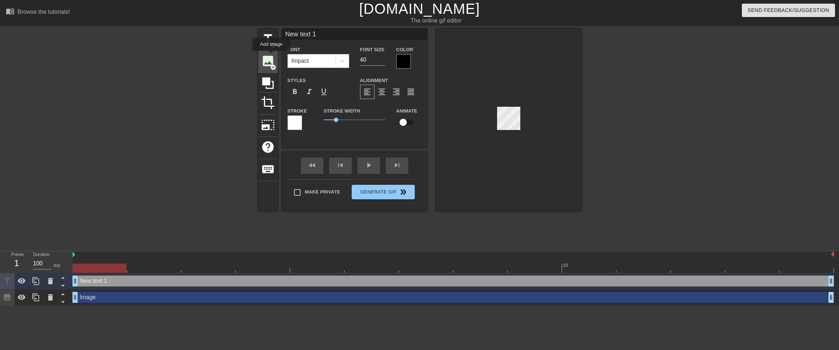 The image size is (839, 350). What do you see at coordinates (268, 61) in the screenshot?
I see `span: image` at bounding box center [268, 61].